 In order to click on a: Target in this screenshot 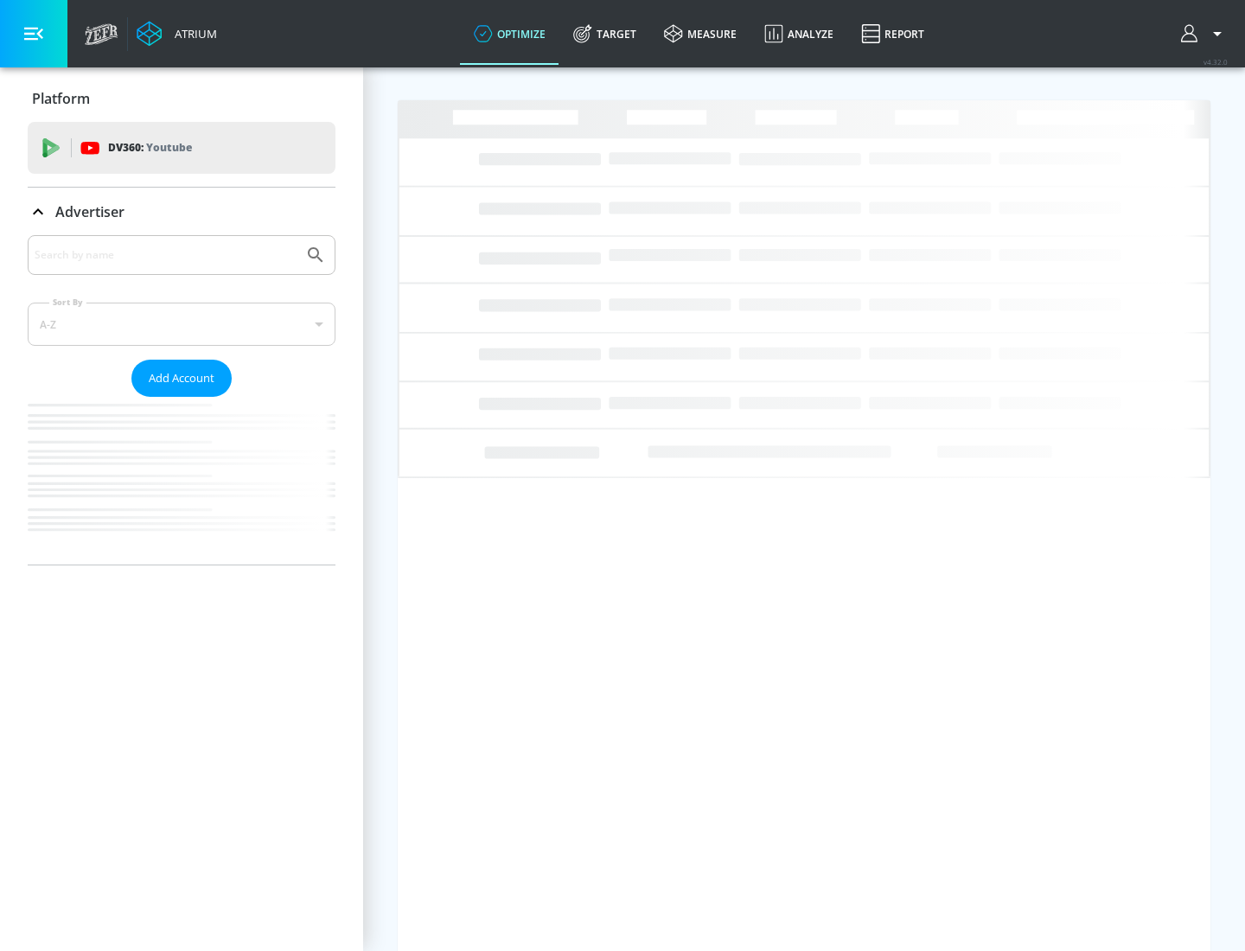, I will do `click(604, 34)`.